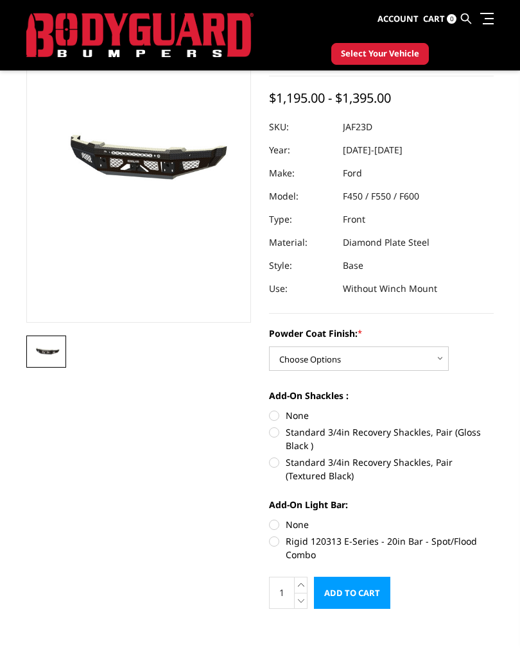 This screenshot has width=520, height=648. Describe the element at coordinates (330, 97) in the screenshot. I see `span: $1,195.00 - $1,395.00` at that location.